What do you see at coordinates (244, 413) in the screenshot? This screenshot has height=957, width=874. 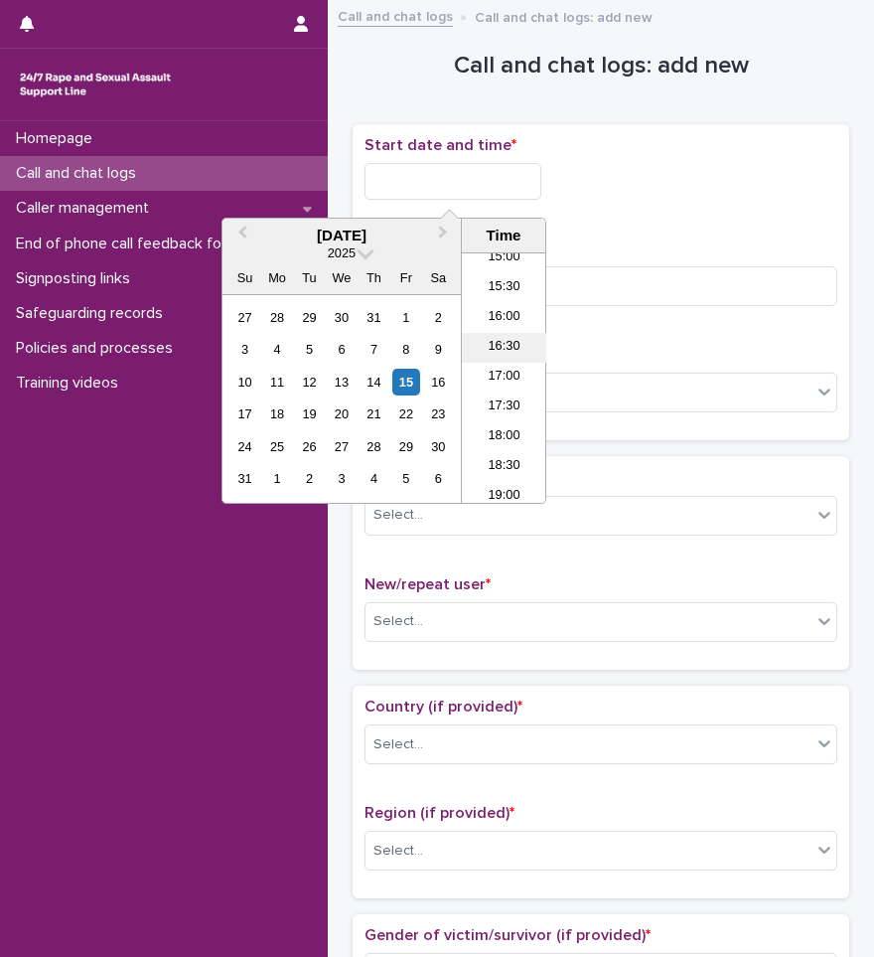 I see `div: Choose Sunday, August 17th, 2025` at bounding box center [244, 413].